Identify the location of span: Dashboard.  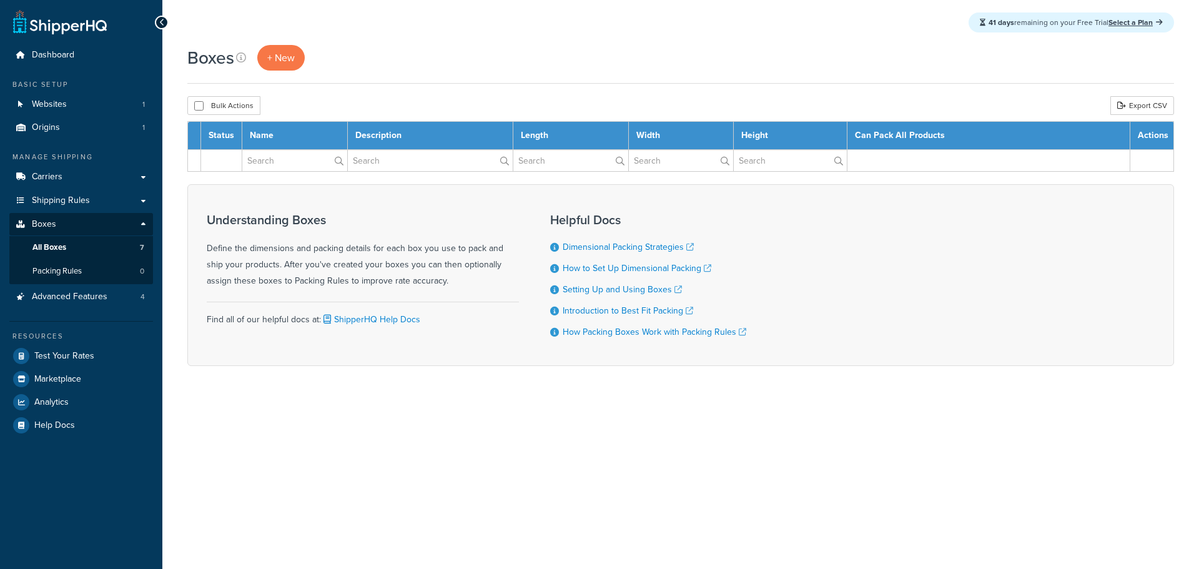
(53, 55).